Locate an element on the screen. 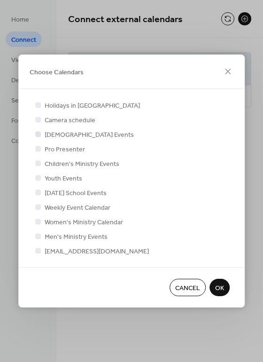  span: Youth Events is located at coordinates (63, 179).